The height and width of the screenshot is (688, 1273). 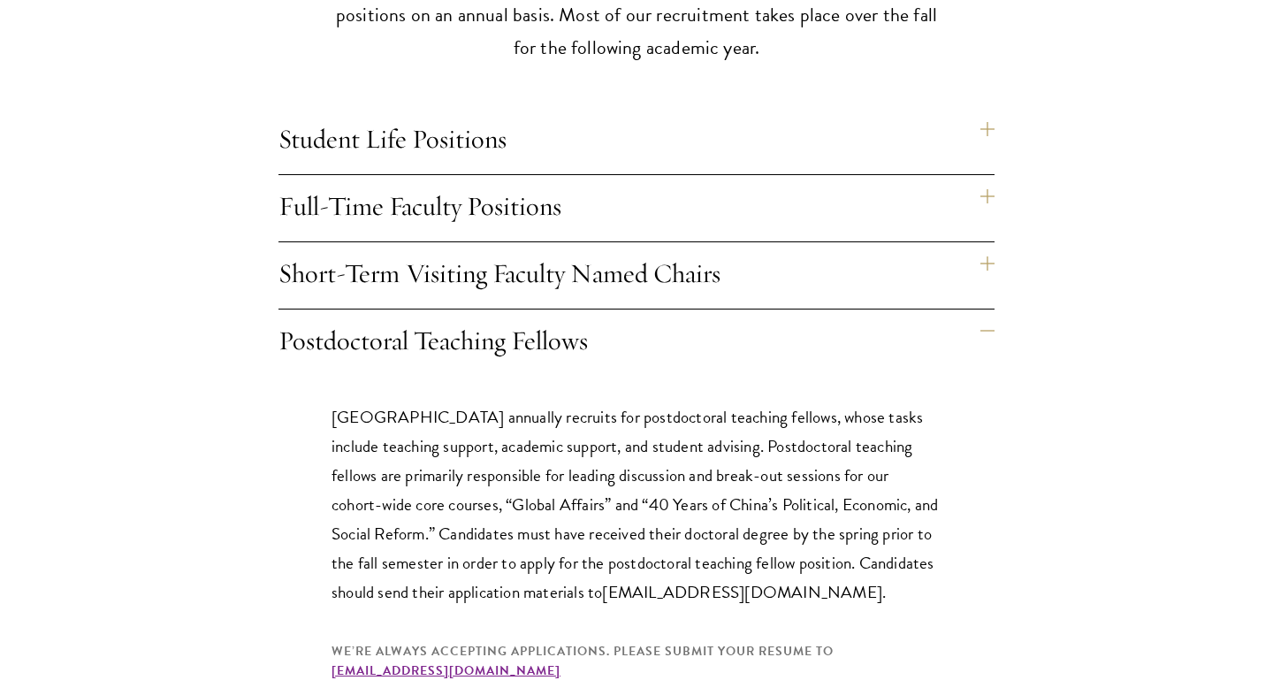 What do you see at coordinates (637, 342) in the screenshot?
I see `h4: Postdoctoral Teaching Fellows` at bounding box center [637, 342].